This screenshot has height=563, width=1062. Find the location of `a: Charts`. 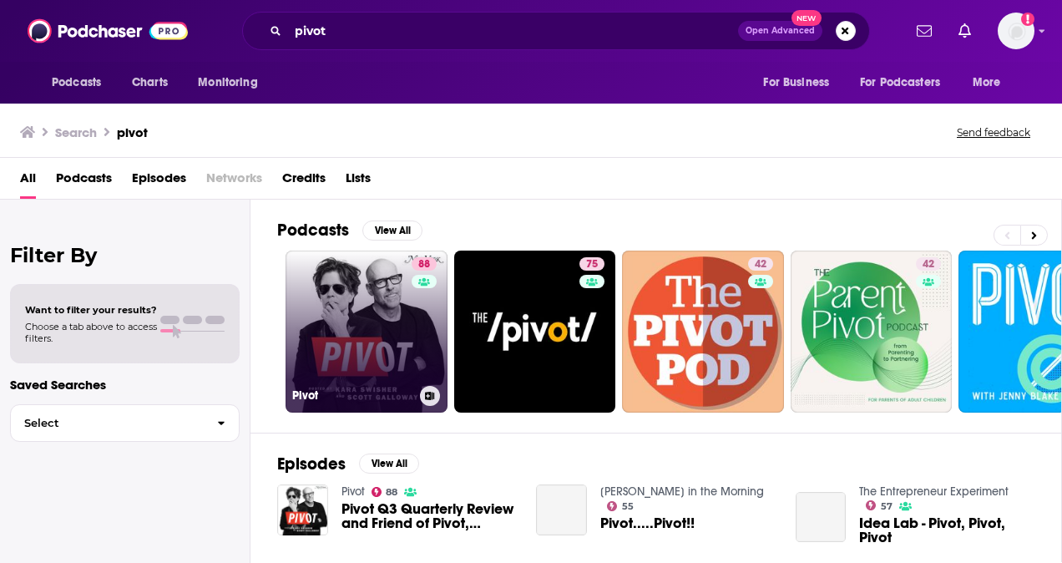

a: Charts is located at coordinates (149, 83).